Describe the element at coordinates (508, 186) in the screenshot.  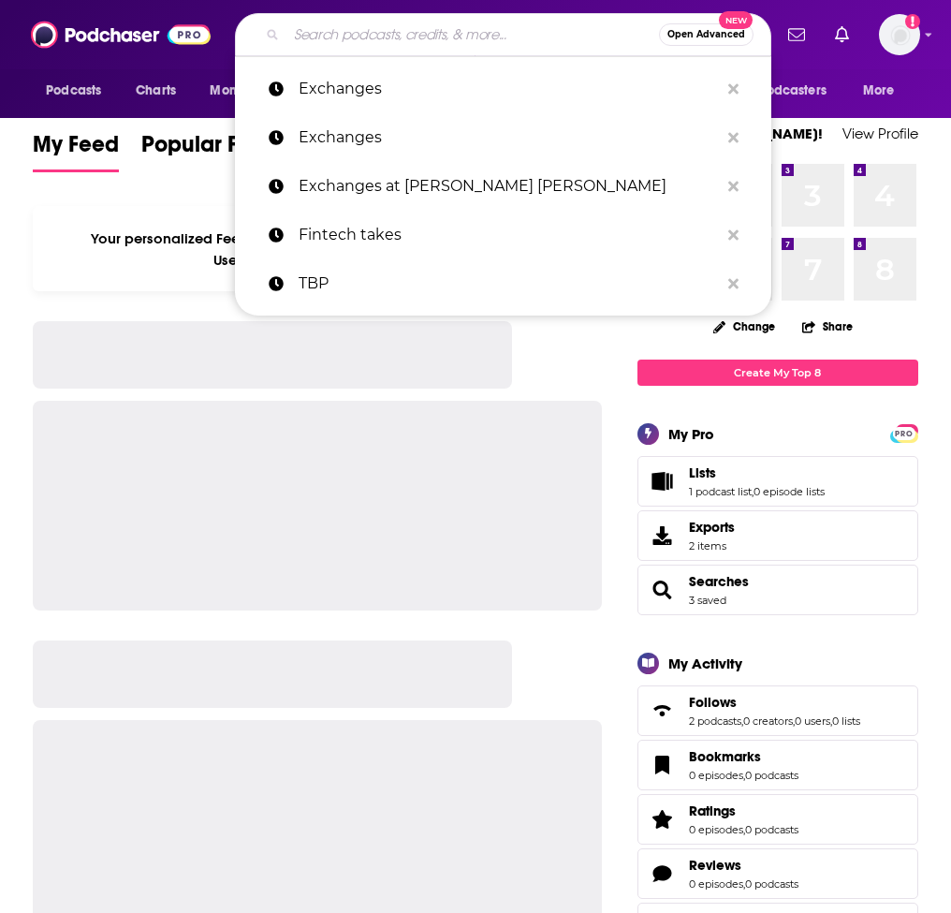
I see `p: Exchanges at Goldman Sachs` at that location.